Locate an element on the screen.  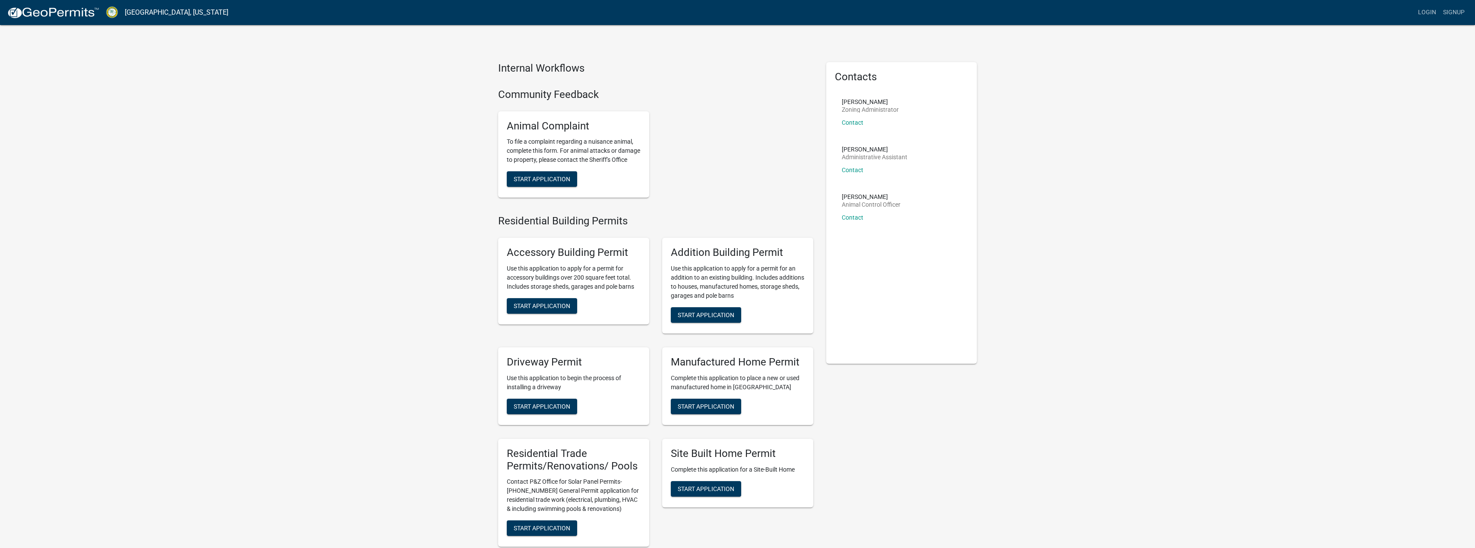
h4: Internal Workflows is located at coordinates (656, 68).